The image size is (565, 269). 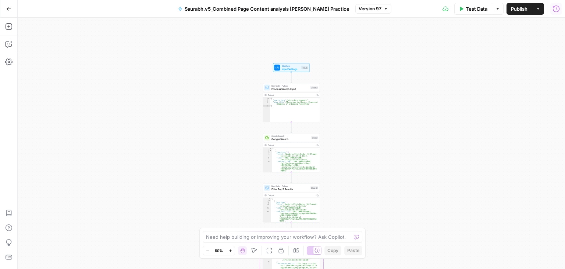 What do you see at coordinates (333, 250) in the screenshot?
I see `span: Copy` at bounding box center [333, 250].